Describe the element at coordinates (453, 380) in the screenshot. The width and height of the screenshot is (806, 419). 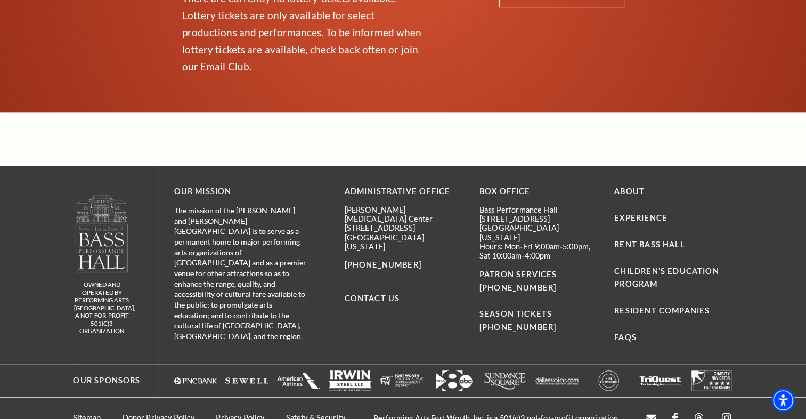
I see `img: Logo featuring the number "8" with an arrow and "abc" in a modern design.` at that location.